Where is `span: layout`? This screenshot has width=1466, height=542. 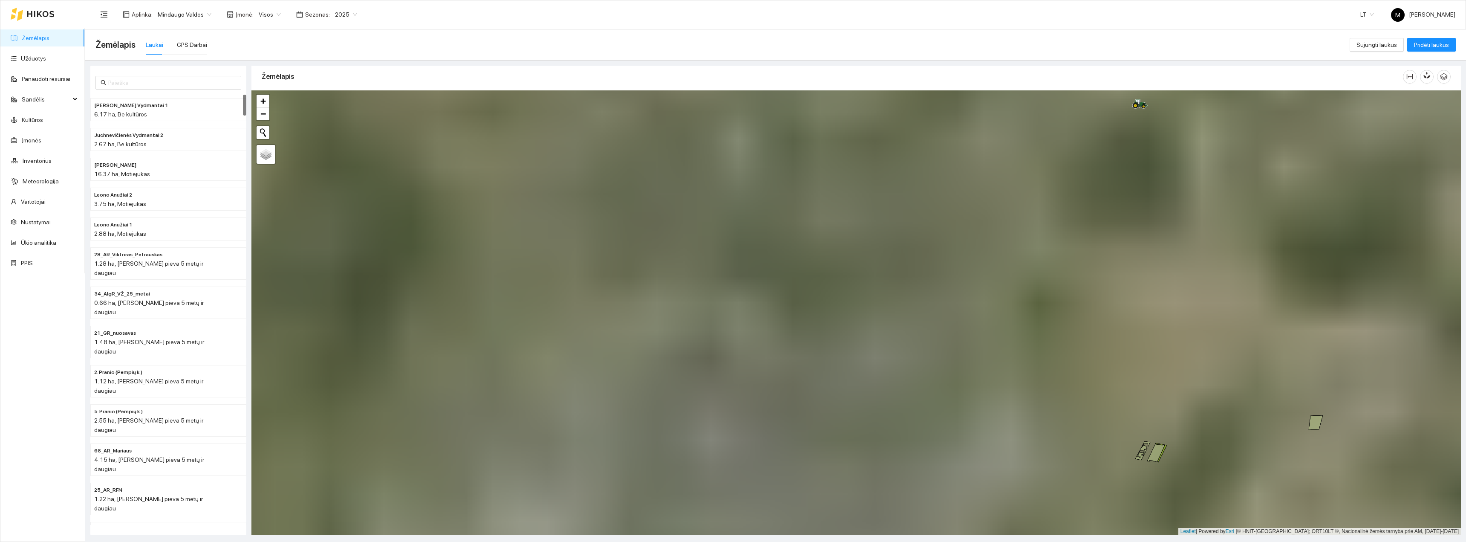 span: layout is located at coordinates (126, 14).